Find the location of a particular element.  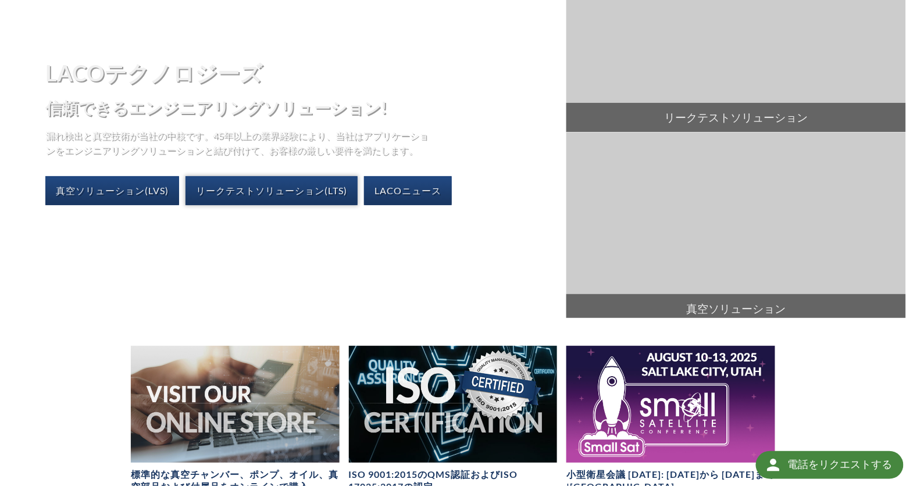

p: 漏れ検出と真空技術が当社の中核です。45年以上の業界経験により、当社はアプリケーションをエンジニアリングソリューションと結び付けて、お客様の厳しい要件を満たします。 is located at coordinates (240, 142).